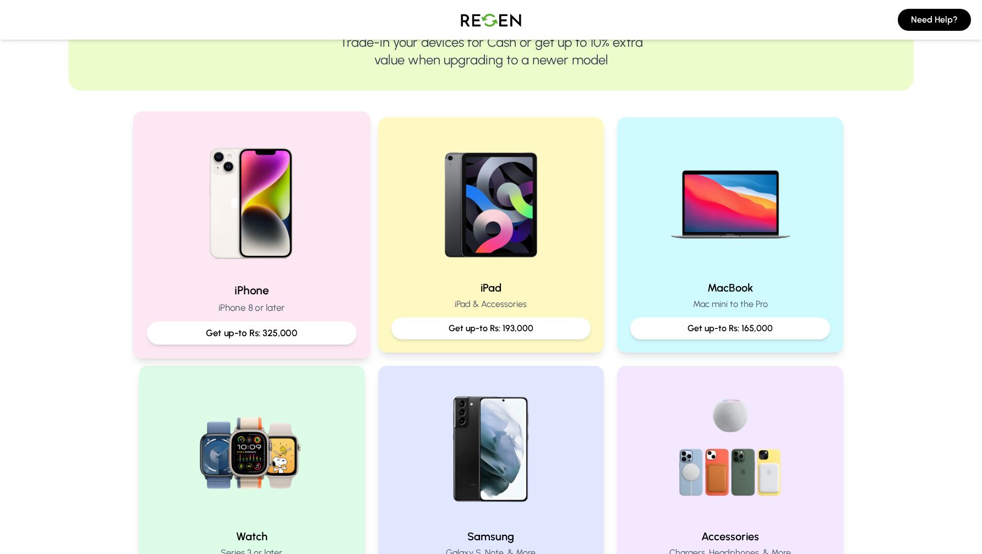 The image size is (982, 554). Describe the element at coordinates (934, 20) in the screenshot. I see `button: Need Help?` at that location.